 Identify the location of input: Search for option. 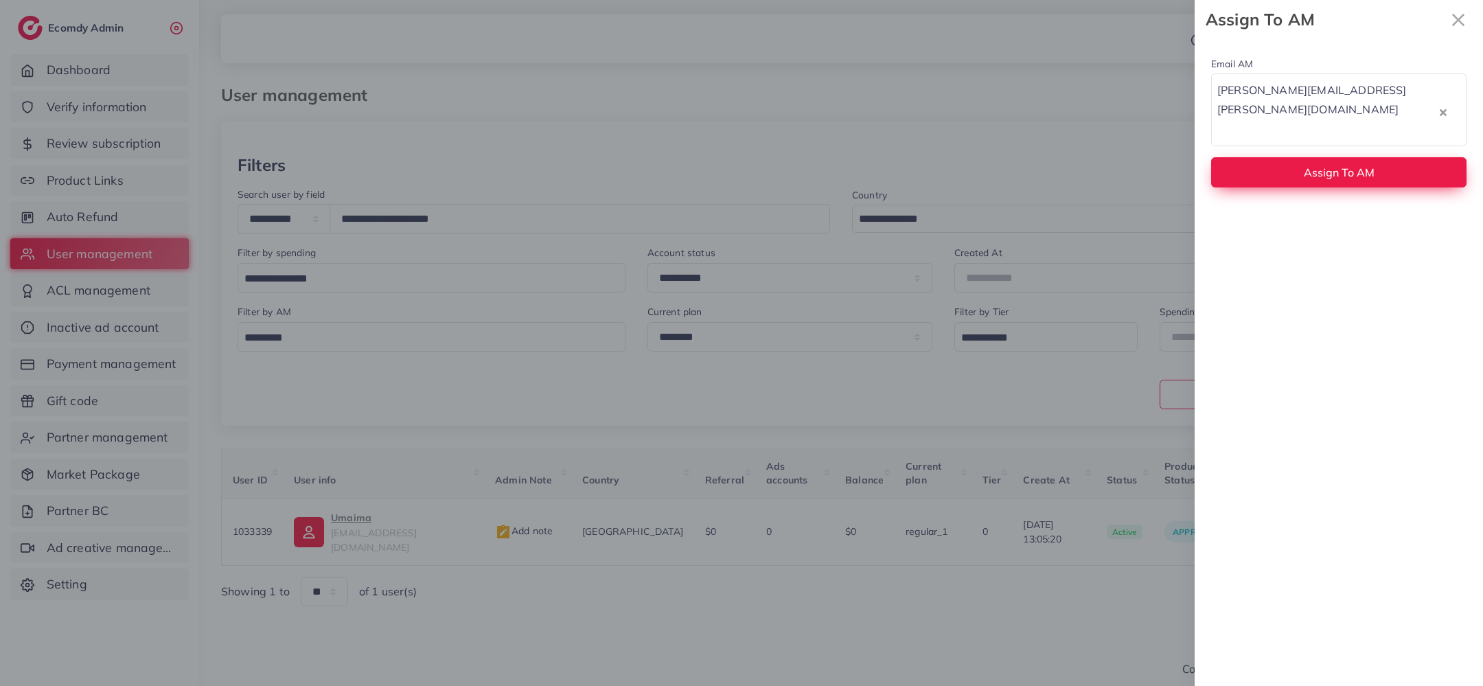
(1324, 133).